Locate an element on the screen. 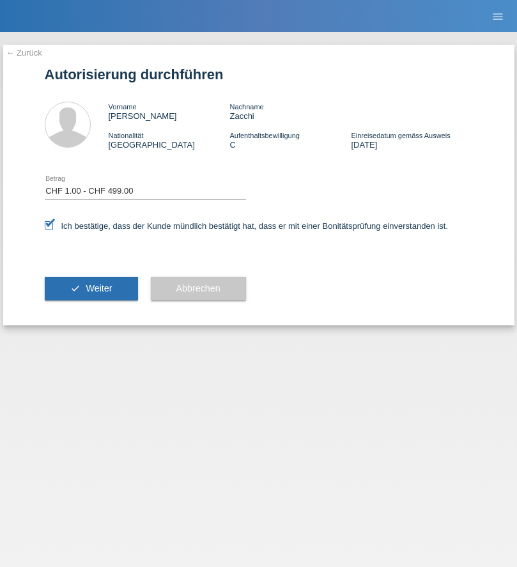 This screenshot has height=567, width=517. i: check is located at coordinates (75, 288).